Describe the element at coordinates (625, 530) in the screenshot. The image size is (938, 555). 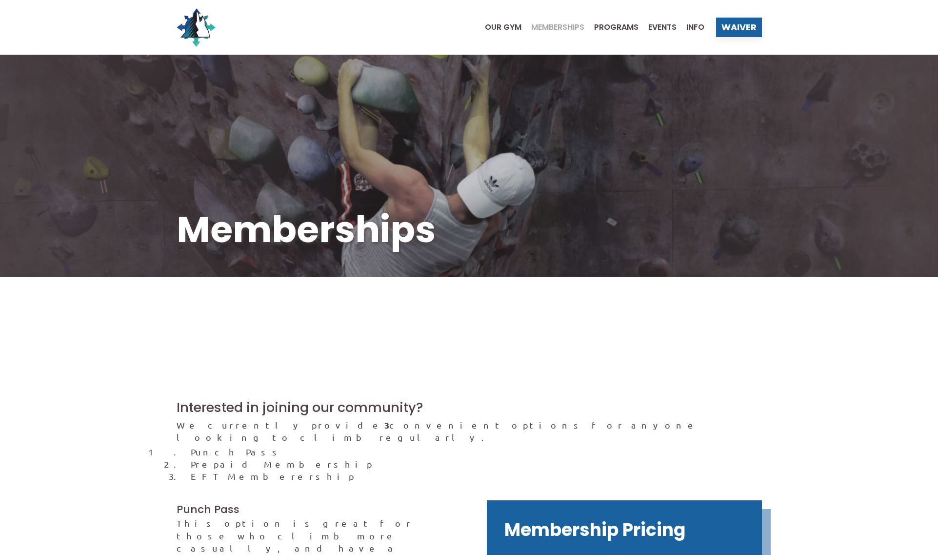
I see `h2: Membership Pricing` at that location.